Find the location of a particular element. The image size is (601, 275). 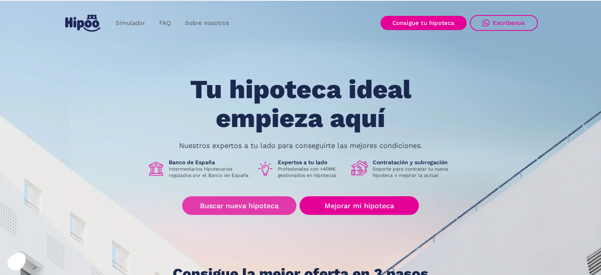

a: FAQ is located at coordinates (165, 23).